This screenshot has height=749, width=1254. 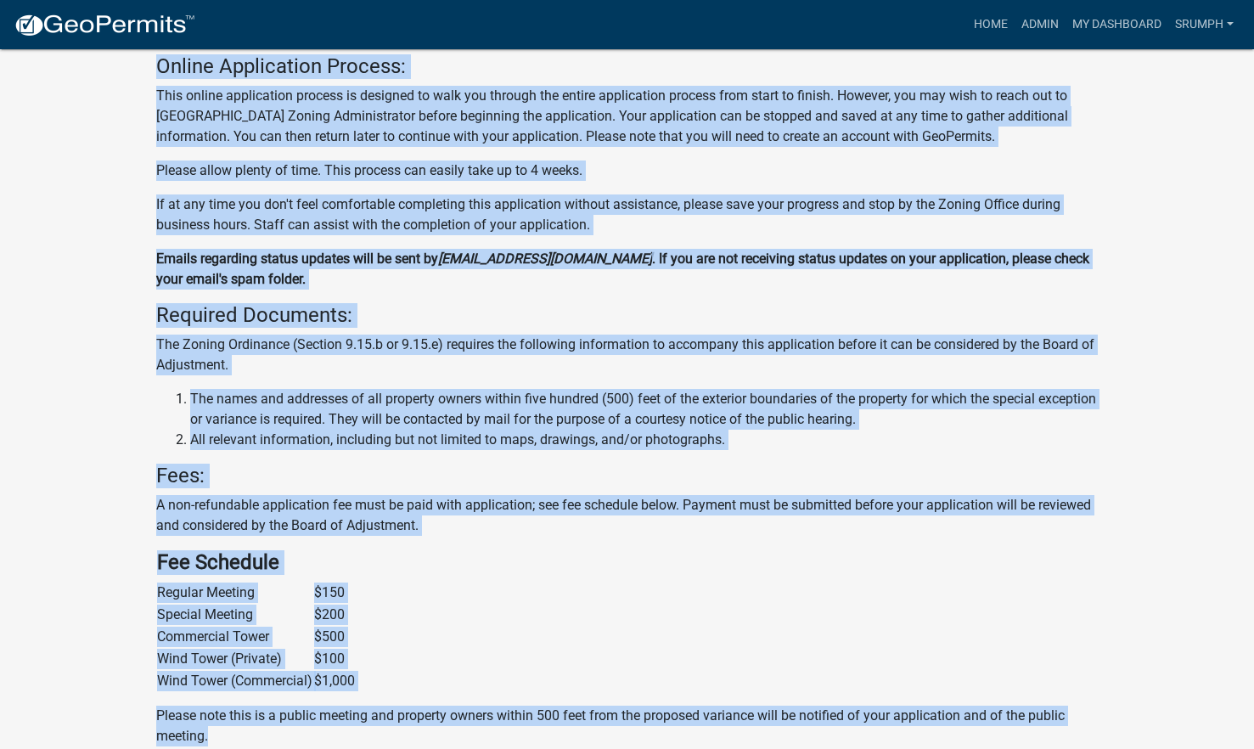 What do you see at coordinates (622, 268) in the screenshot?
I see `strong: . If you are not receiving status updates on your application, please check your email's spam fol...` at bounding box center [622, 268].